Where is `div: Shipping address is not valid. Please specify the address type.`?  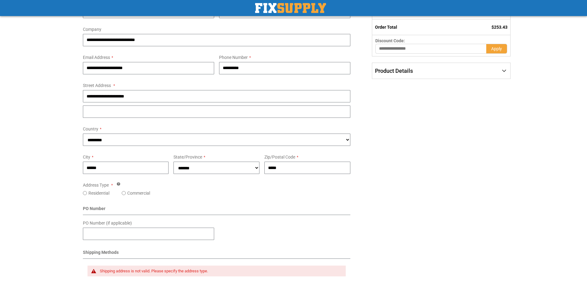 div: Shipping address is not valid. Please specify the address type. is located at coordinates (220, 271).